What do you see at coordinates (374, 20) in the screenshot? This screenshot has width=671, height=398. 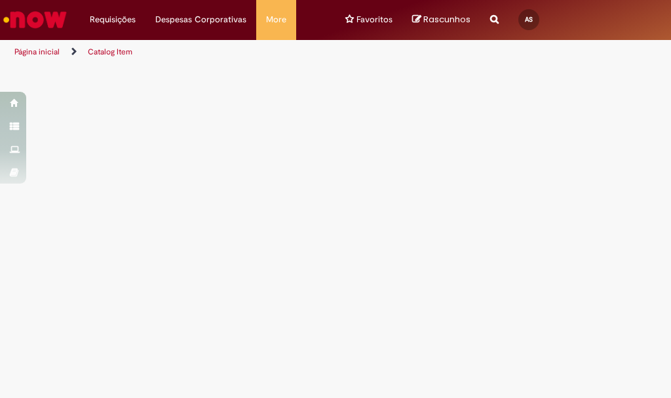 I see `span: Favoritos` at bounding box center [374, 20].